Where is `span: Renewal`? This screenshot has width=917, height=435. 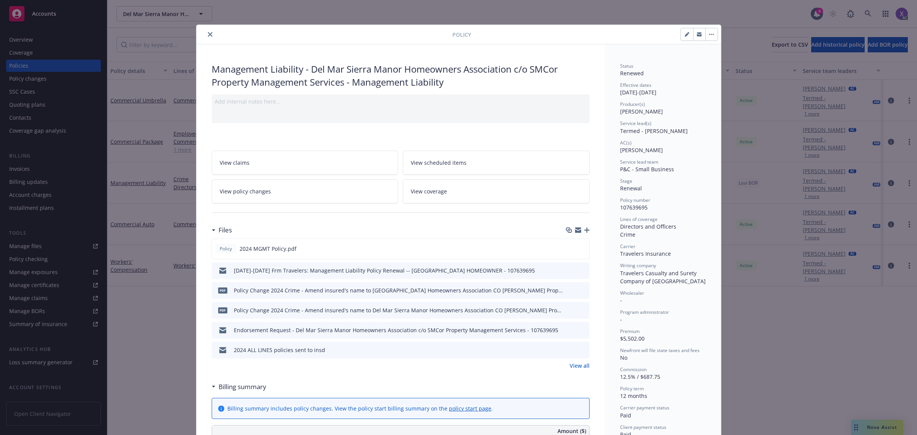 span: Renewal is located at coordinates (631, 188).